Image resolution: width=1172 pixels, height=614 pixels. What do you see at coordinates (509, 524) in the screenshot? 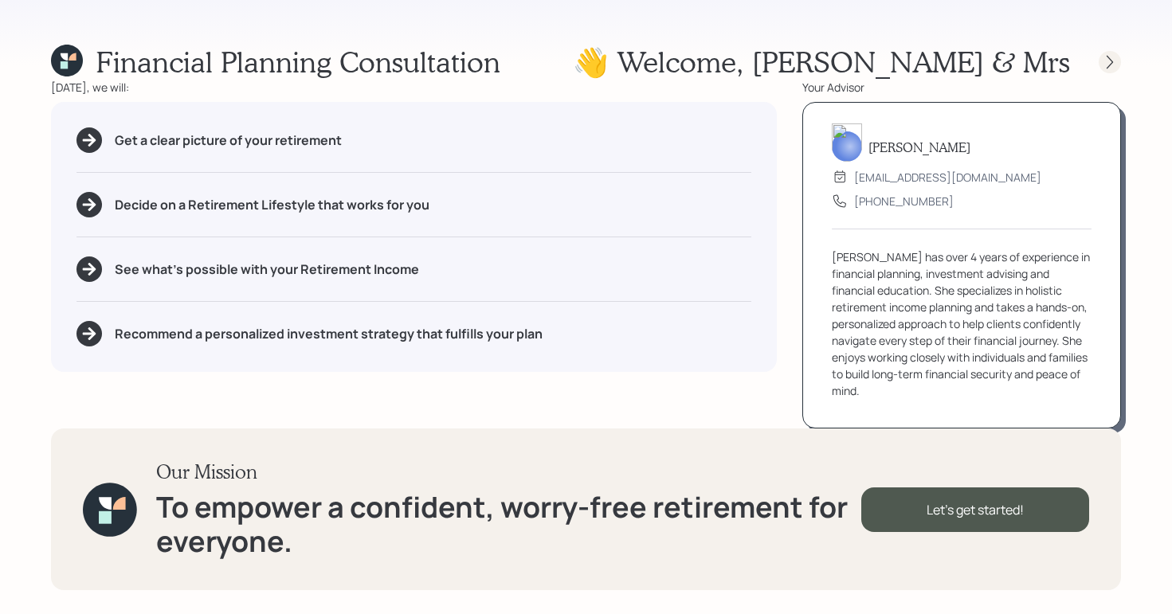
I see `h1: To empower a confident, worry-free retirement for everyone.` at bounding box center [509, 524].